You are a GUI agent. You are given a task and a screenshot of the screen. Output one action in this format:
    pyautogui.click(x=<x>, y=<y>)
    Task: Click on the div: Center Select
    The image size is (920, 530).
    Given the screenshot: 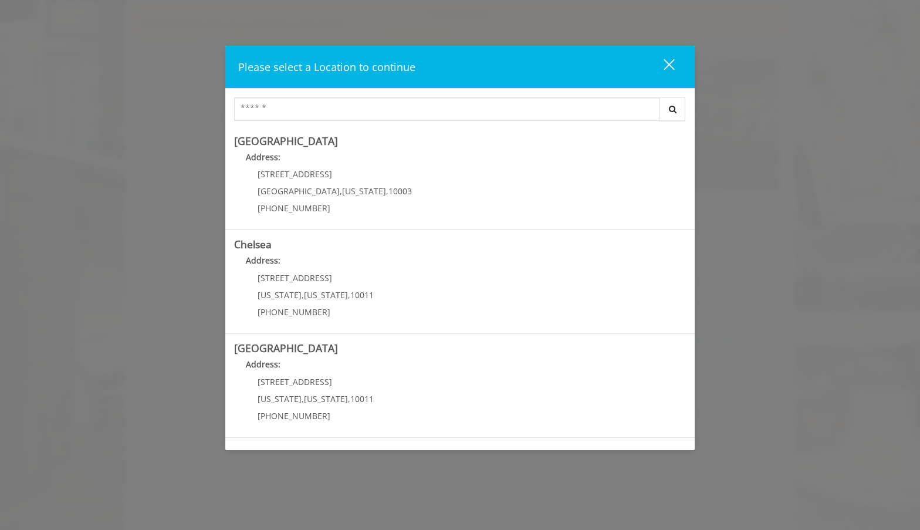 What is the action you would take?
    pyautogui.click(x=460, y=112)
    